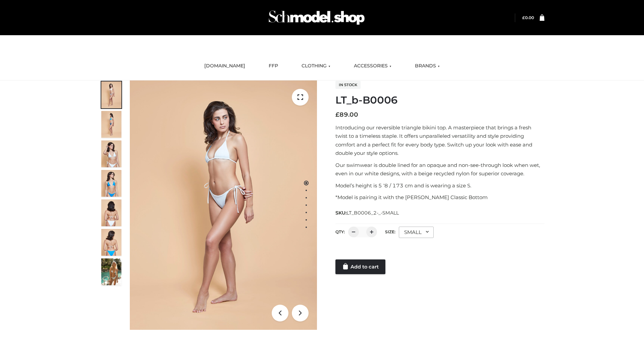  Describe the element at coordinates (111, 95) in the screenshot. I see `img: ArielClassicBikiniTop_CloudNine_AzureSky_OW114ECO_1-scaled.jpg` at that location.